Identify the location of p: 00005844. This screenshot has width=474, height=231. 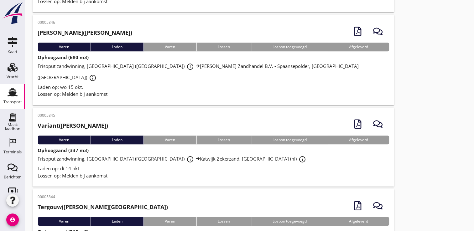
(103, 197).